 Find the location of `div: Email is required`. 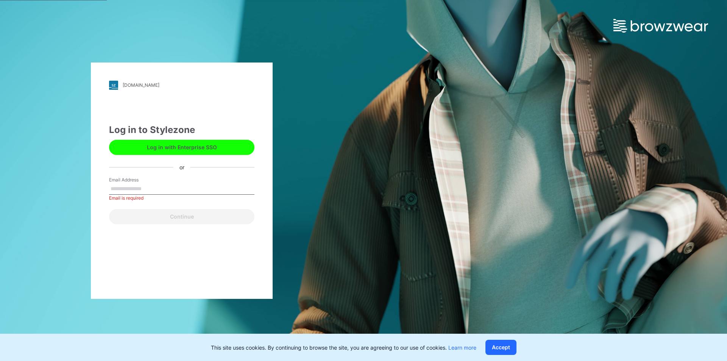

div: Email is required is located at coordinates (182, 198).